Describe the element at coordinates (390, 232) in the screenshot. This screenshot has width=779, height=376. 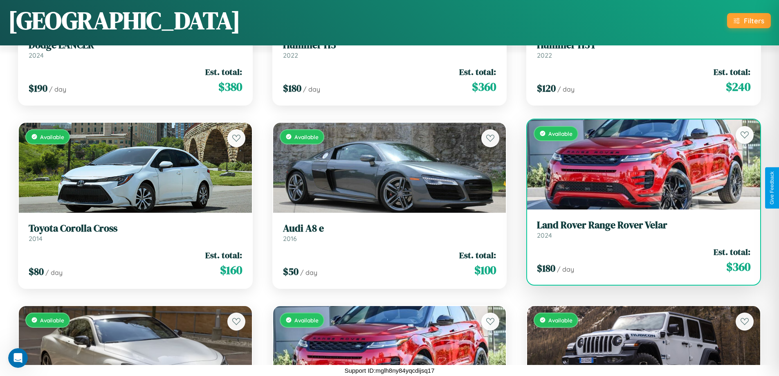
I see `a: Audi A8 e2016` at that location.